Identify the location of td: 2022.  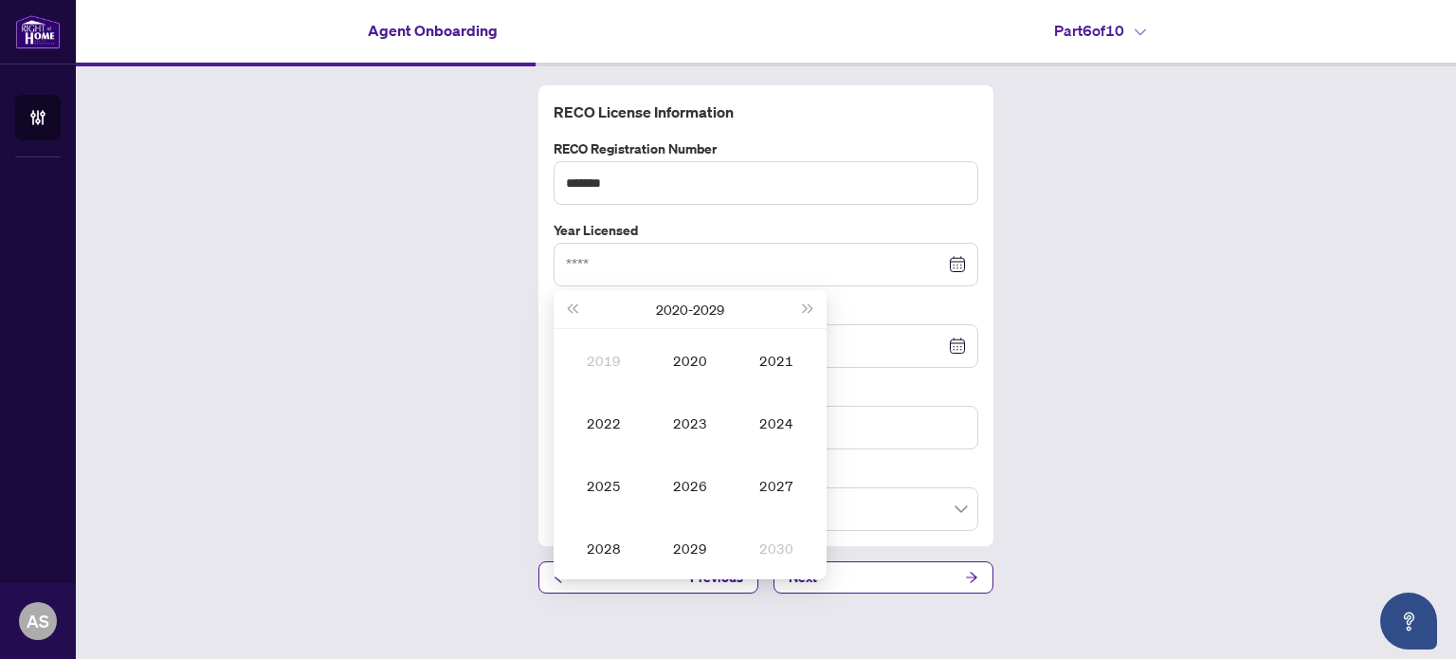
(604, 423).